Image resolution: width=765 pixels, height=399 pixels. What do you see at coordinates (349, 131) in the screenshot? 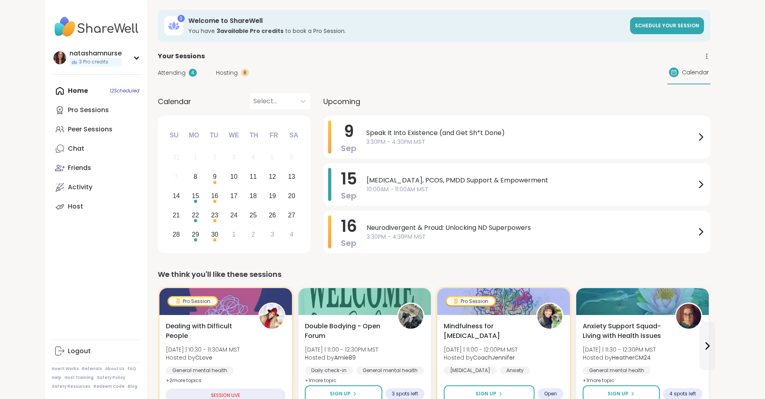
I see `span: 9` at bounding box center [349, 131].